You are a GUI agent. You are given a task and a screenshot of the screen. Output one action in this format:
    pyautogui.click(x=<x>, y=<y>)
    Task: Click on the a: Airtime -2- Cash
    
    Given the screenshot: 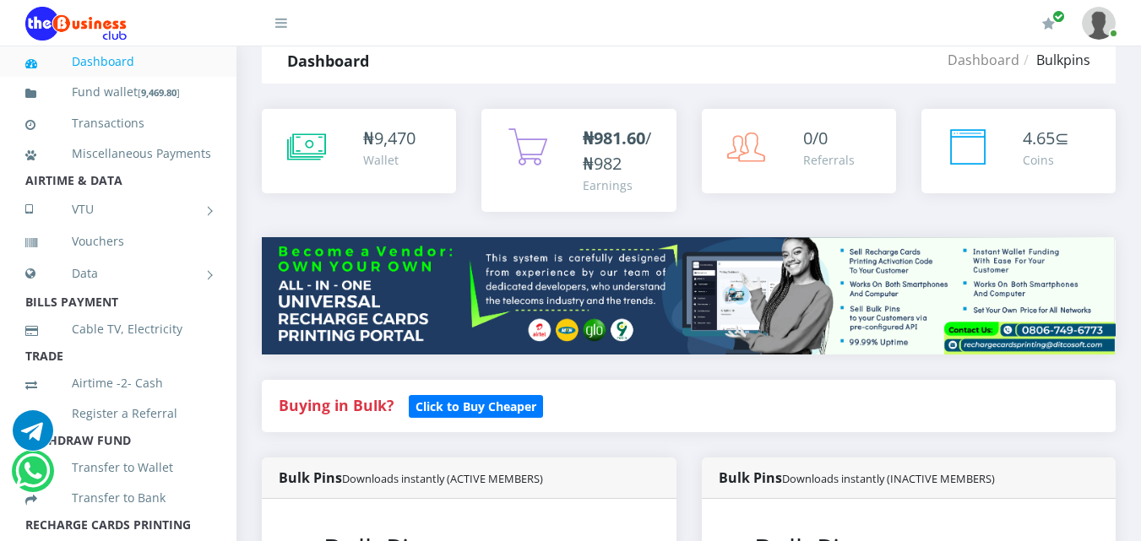 What is the action you would take?
    pyautogui.click(x=118, y=383)
    